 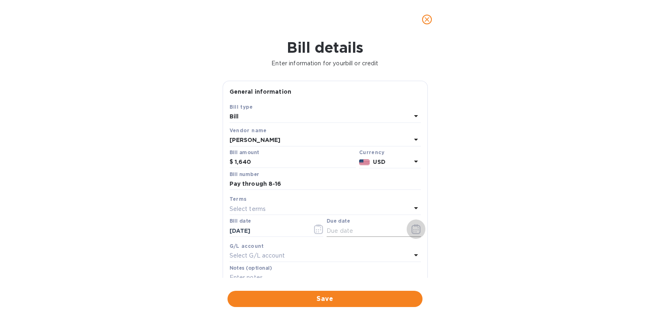 What do you see at coordinates (295, 162) in the screenshot?
I see `input: $ Enter bill amount` at bounding box center [295, 162].